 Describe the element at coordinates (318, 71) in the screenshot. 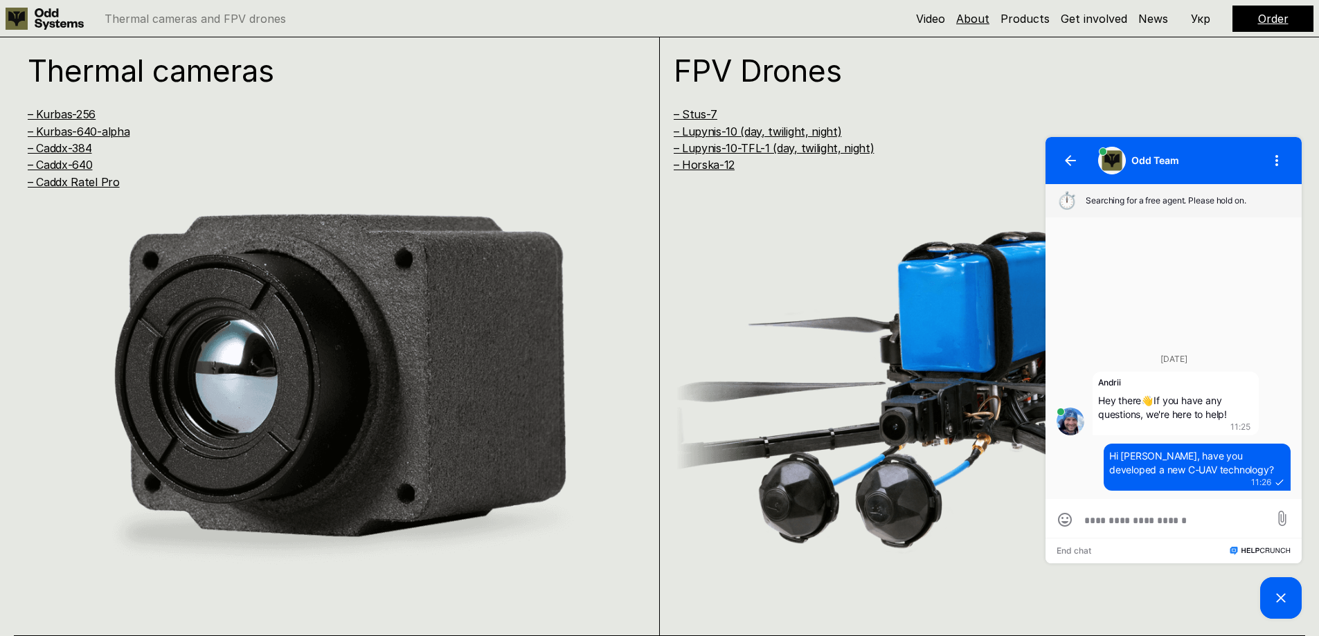

I see `h1: Thermal cameras` at that location.